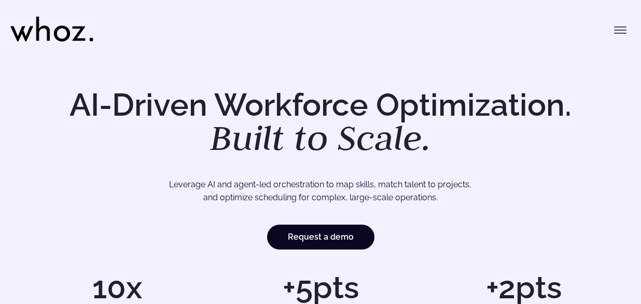 The image size is (641, 304). What do you see at coordinates (321, 137) in the screenshot?
I see `em: Built to Scale.` at bounding box center [321, 137].